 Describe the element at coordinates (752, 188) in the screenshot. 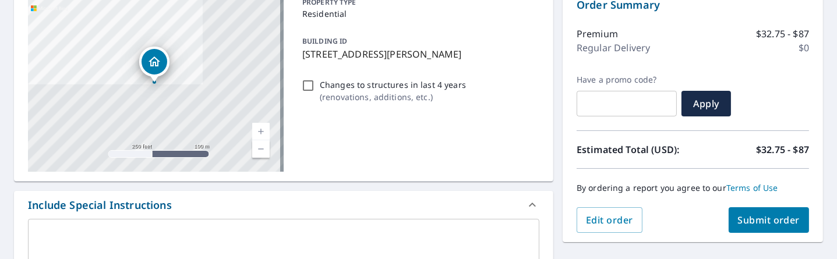

I see `a: Terms of Use` at that location.